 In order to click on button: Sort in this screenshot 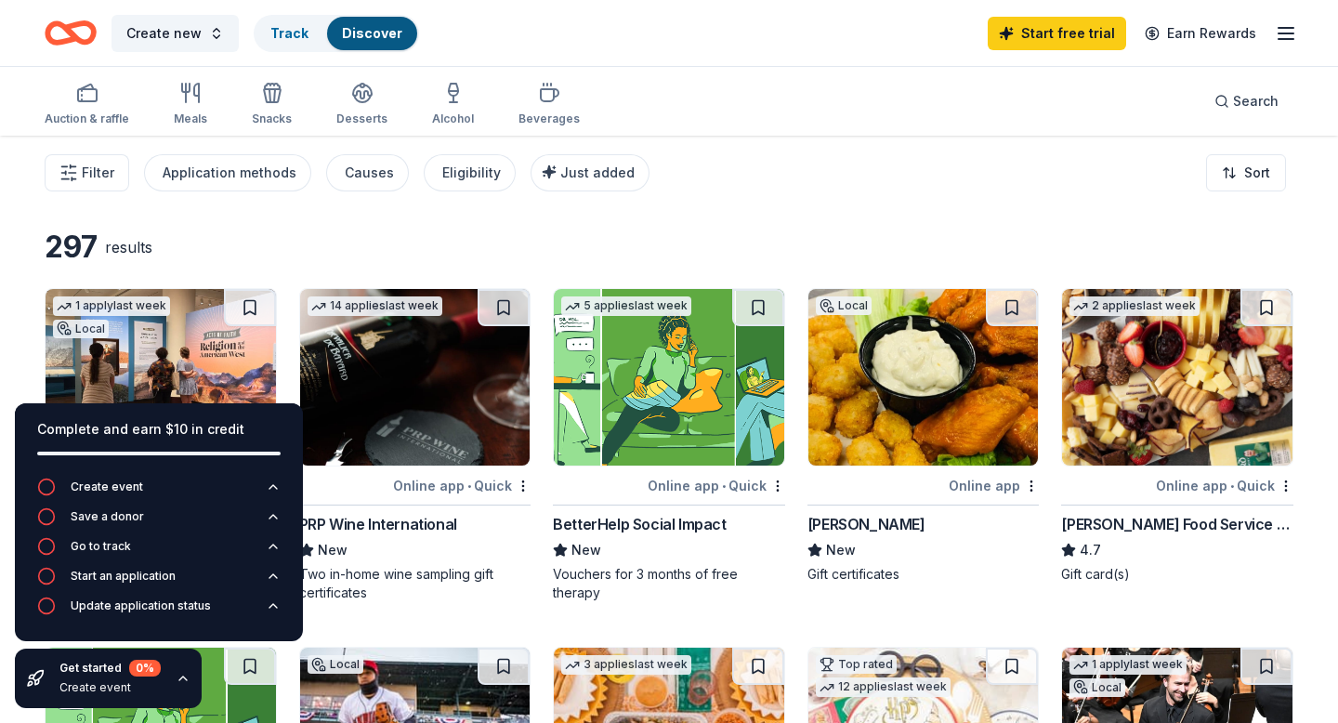, I will do `click(1246, 173)`.